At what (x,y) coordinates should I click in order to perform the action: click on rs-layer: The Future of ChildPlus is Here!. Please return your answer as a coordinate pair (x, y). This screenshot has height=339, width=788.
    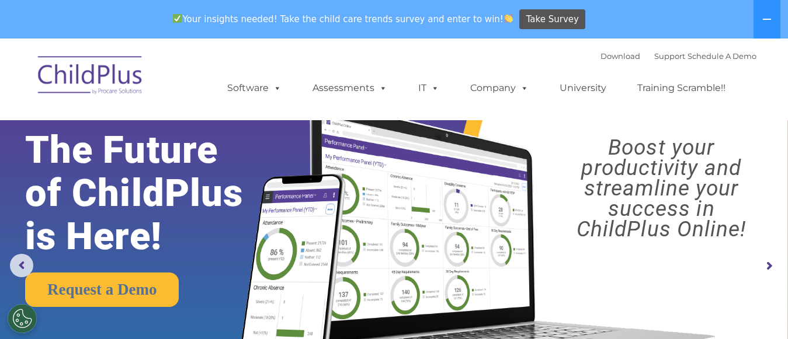
    Looking at the image, I should click on (151, 193).